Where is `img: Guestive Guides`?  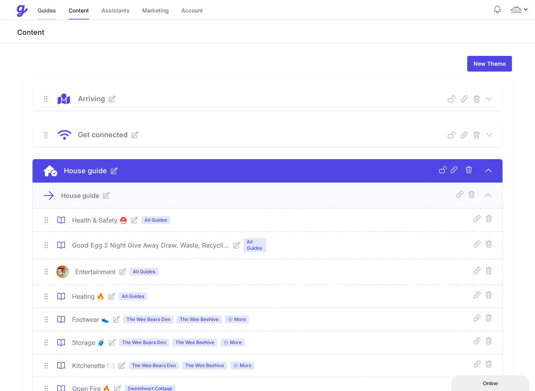 img: Guestive Guides is located at coordinates (22, 11).